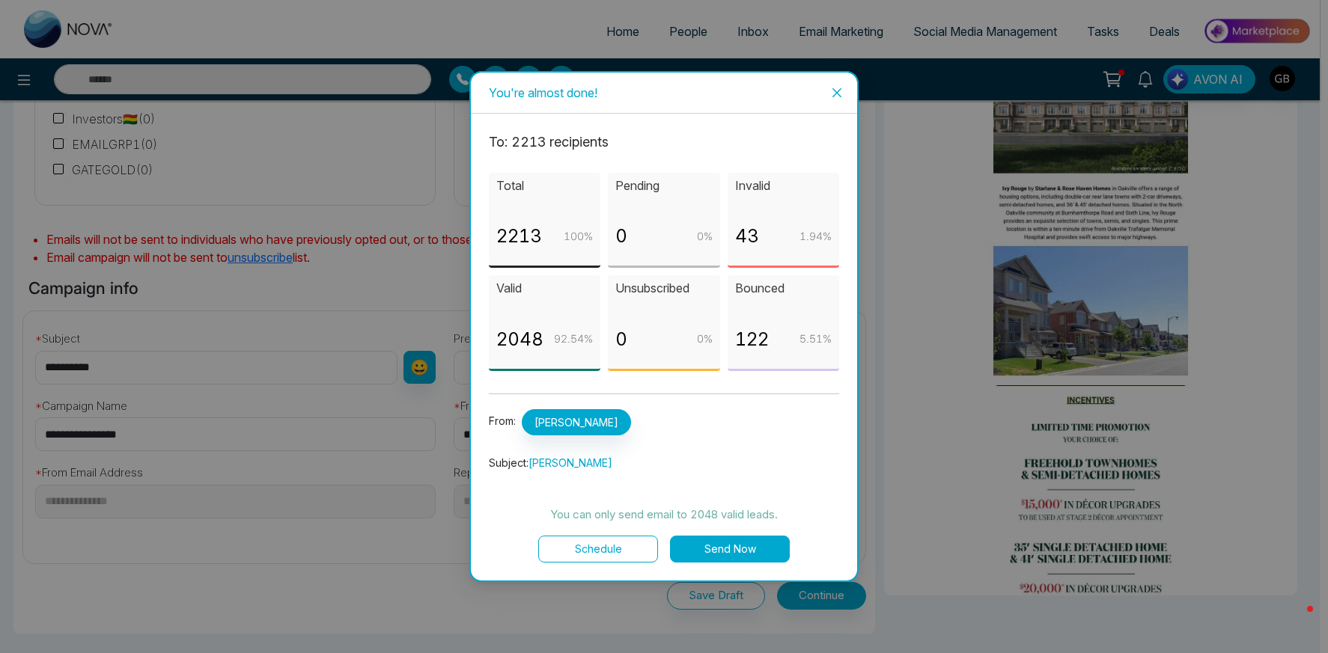 This screenshot has height=653, width=1328. What do you see at coordinates (573, 339) in the screenshot?
I see `p: 92.54 %` at bounding box center [573, 339].